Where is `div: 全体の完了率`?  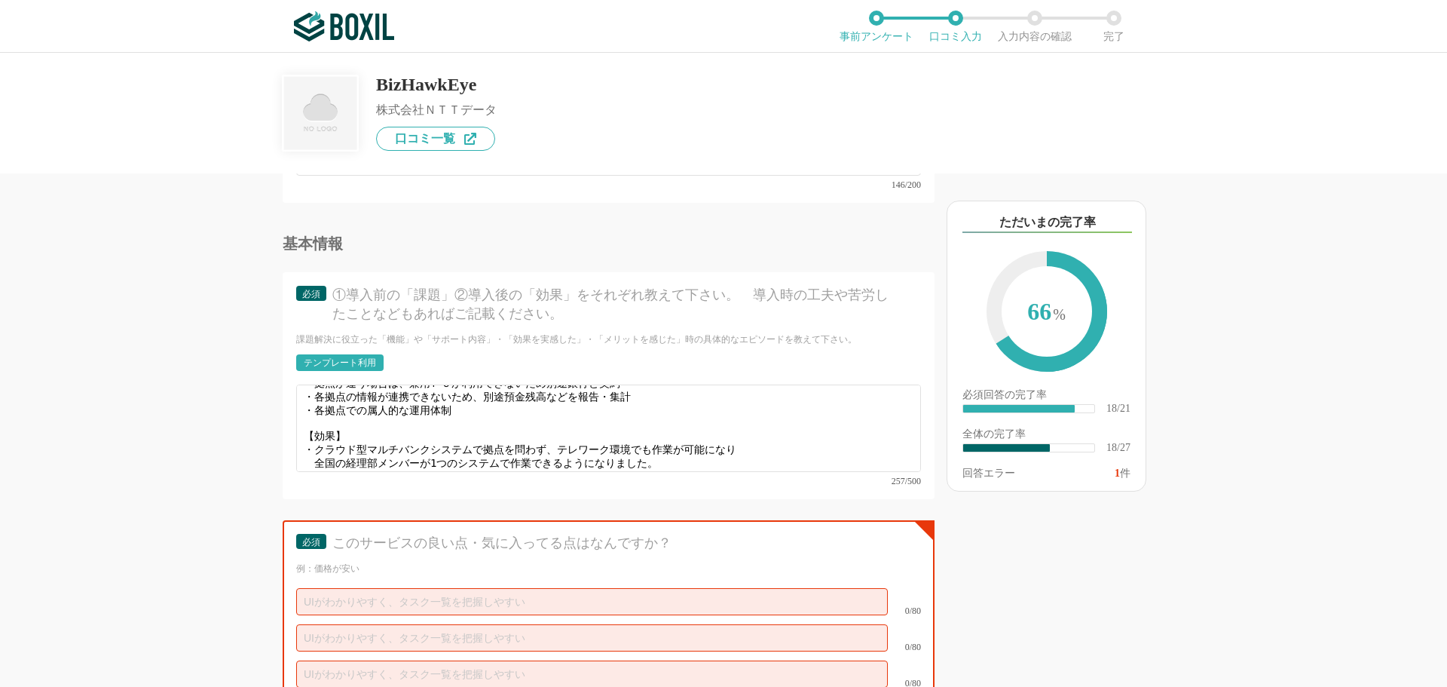 div: 全体の完了率 is located at coordinates (1046, 436).